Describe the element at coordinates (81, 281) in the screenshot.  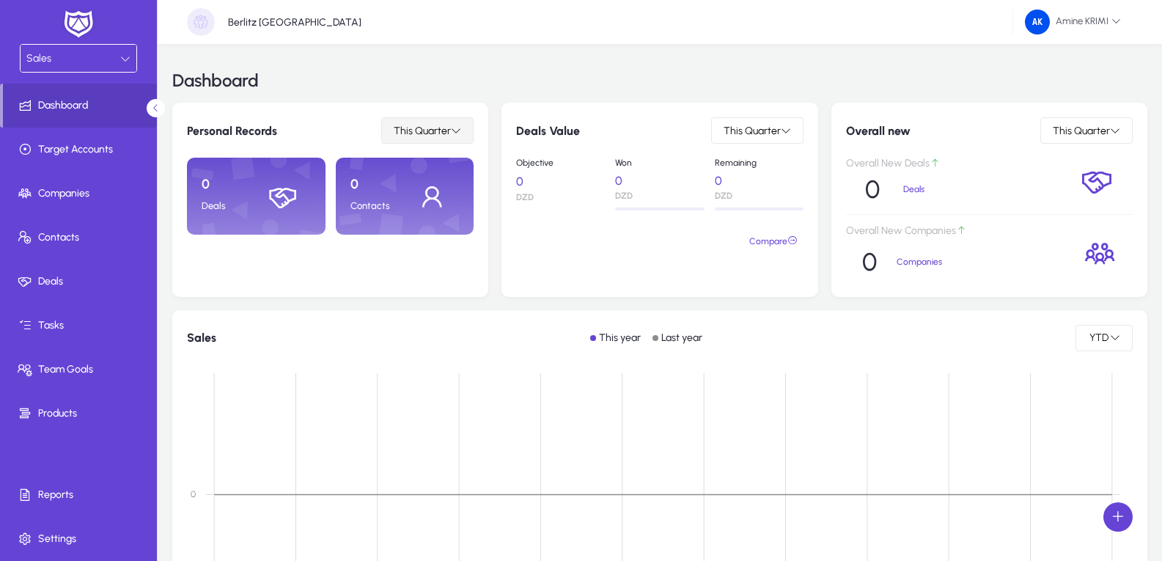
I see `span: Deals` at that location.